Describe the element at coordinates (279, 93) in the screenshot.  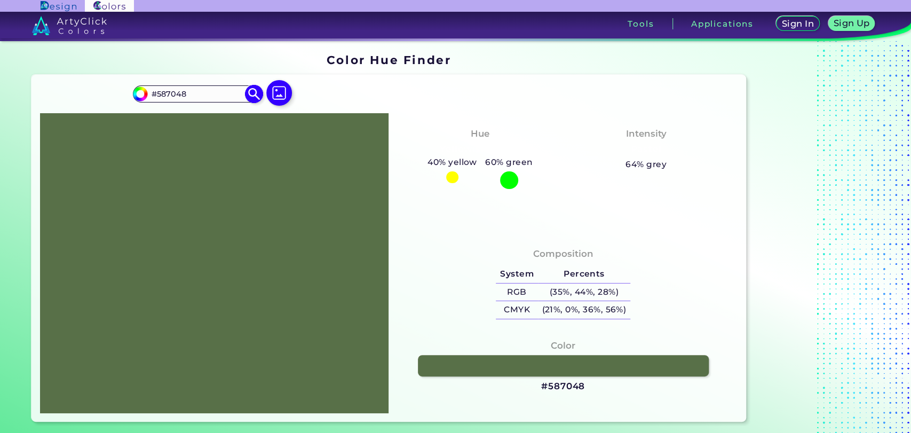
I see `img: icon picture` at that location.